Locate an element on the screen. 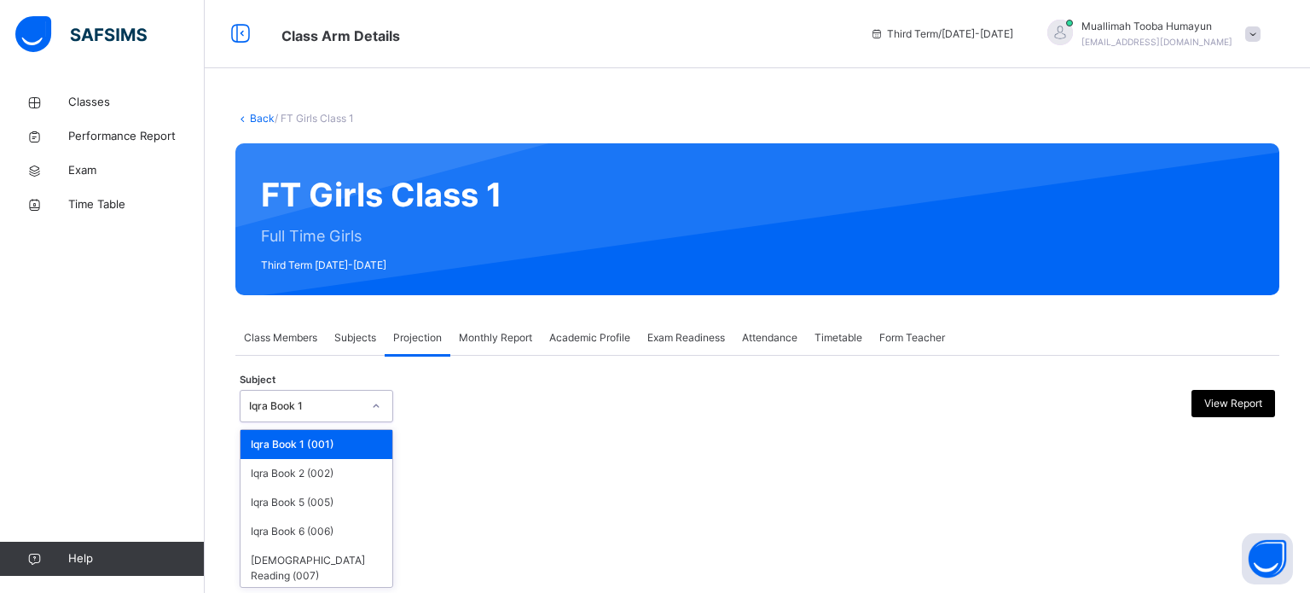 Image resolution: width=1310 pixels, height=593 pixels. span: Form Teacher is located at coordinates (912, 338).